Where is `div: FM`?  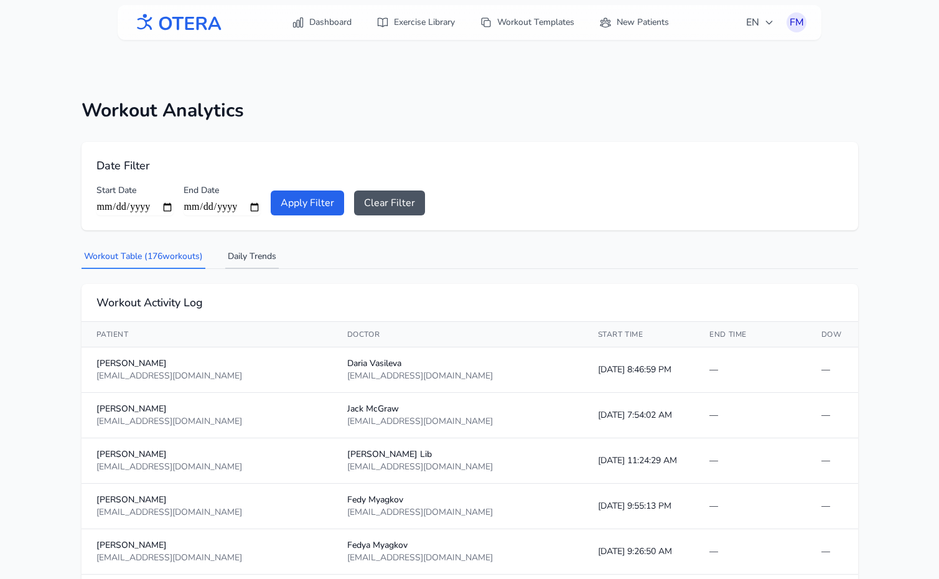 div: FM is located at coordinates (796, 22).